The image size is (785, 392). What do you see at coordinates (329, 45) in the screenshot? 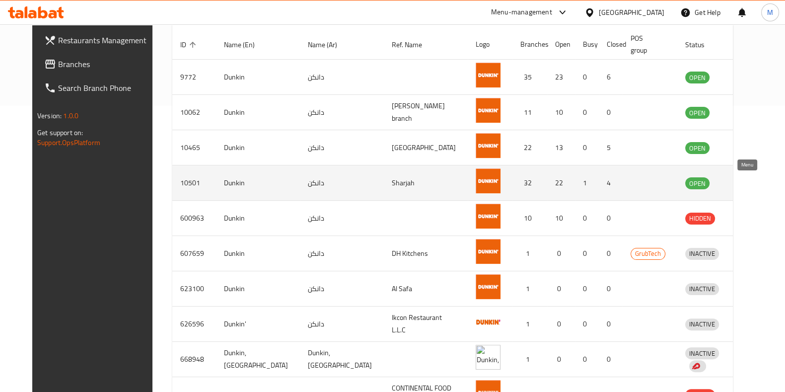
I see `span: Name (Ar)` at bounding box center [329, 45].